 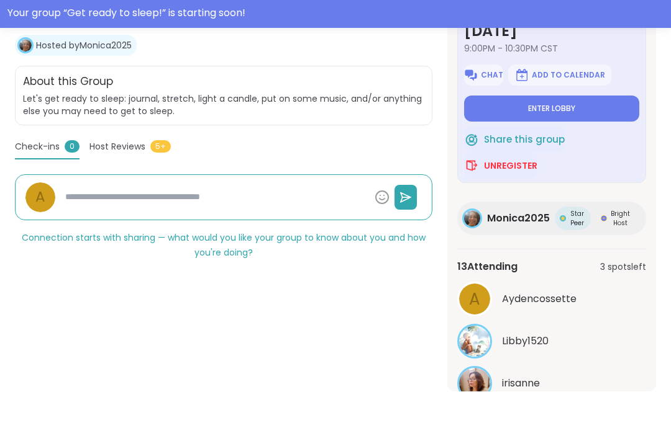 I want to click on span: 5+, so click(x=160, y=148).